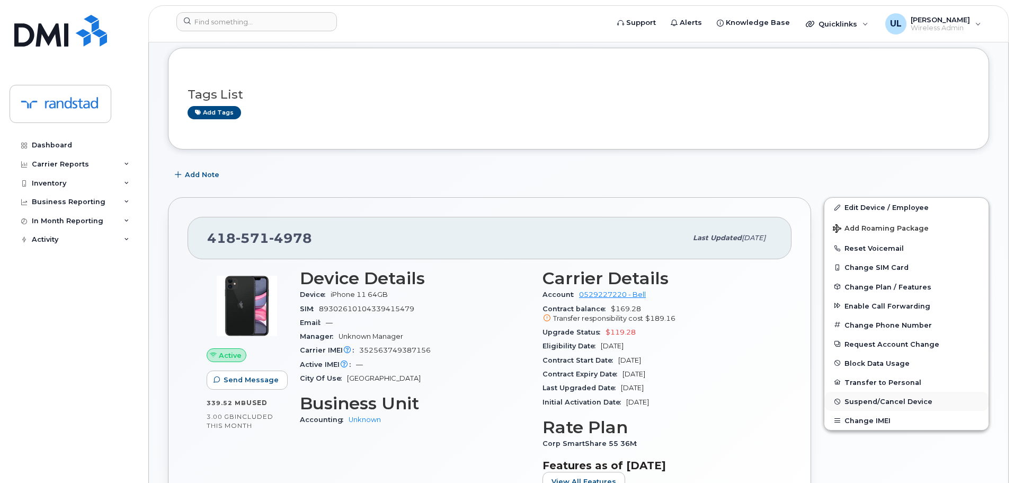 The width and height of the screenshot is (1014, 483). What do you see at coordinates (214, 112) in the screenshot?
I see `a: Add tags` at bounding box center [214, 112].